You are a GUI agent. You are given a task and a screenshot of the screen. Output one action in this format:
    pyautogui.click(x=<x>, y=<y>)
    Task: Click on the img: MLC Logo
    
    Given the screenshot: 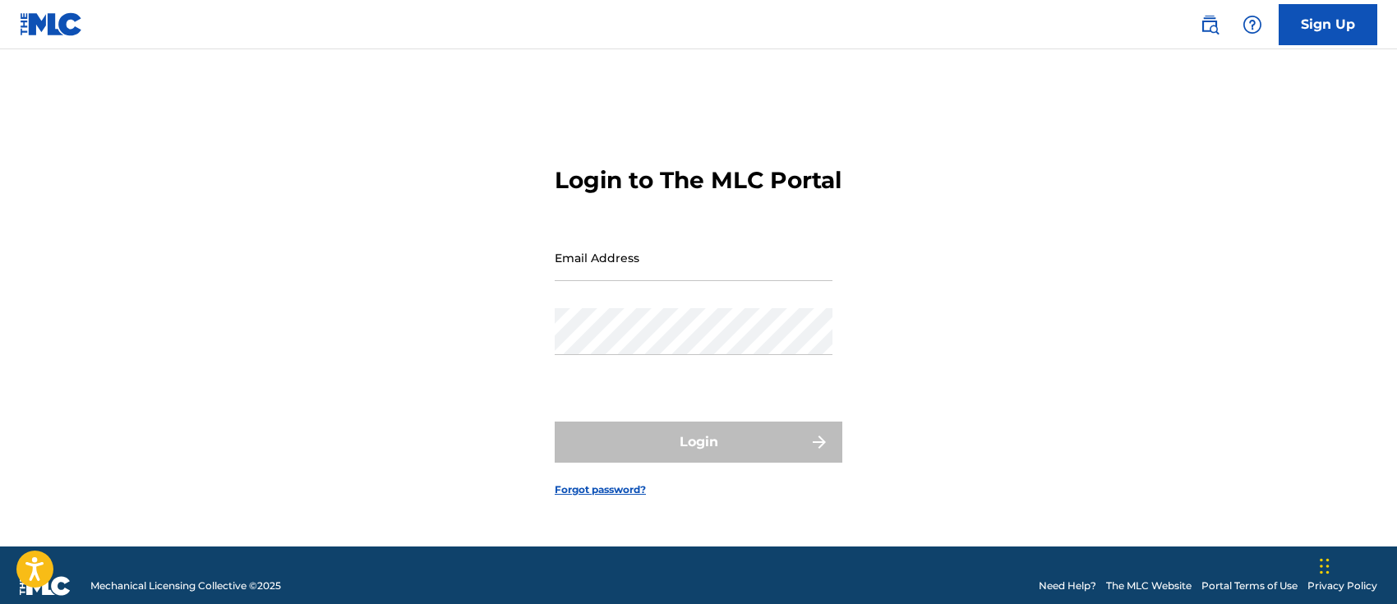 What is the action you would take?
    pyautogui.click(x=51, y=24)
    